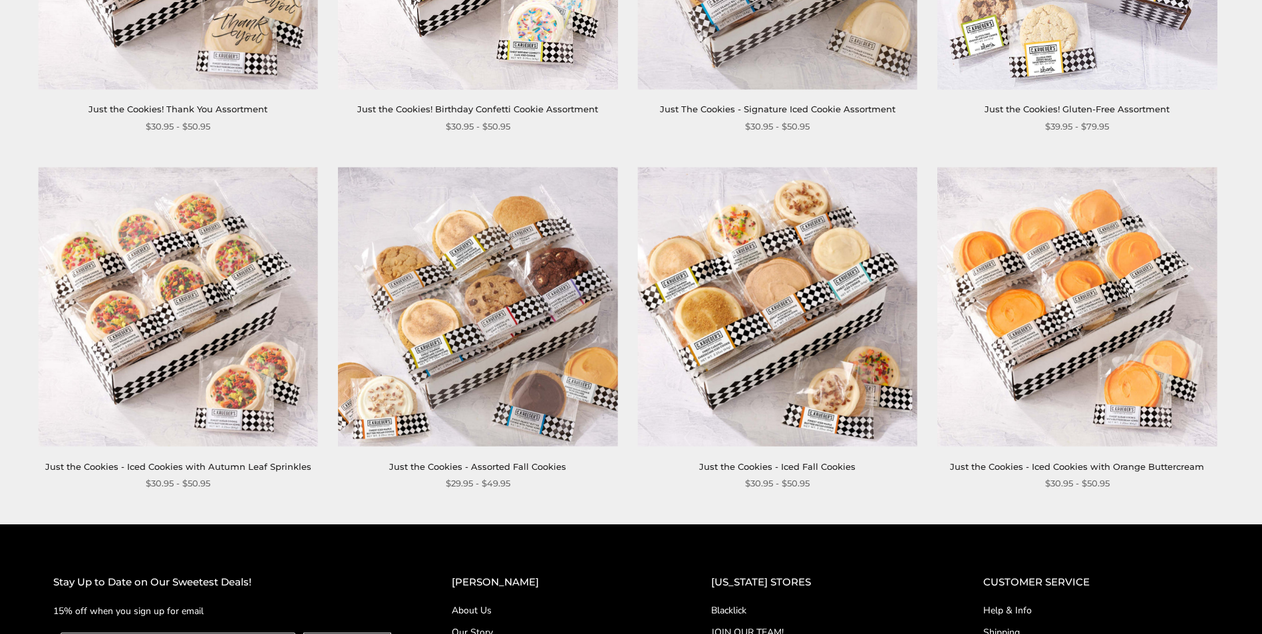  I want to click on h2: Stay Up to Date on Our Sweetest Deals!, so click(225, 583).